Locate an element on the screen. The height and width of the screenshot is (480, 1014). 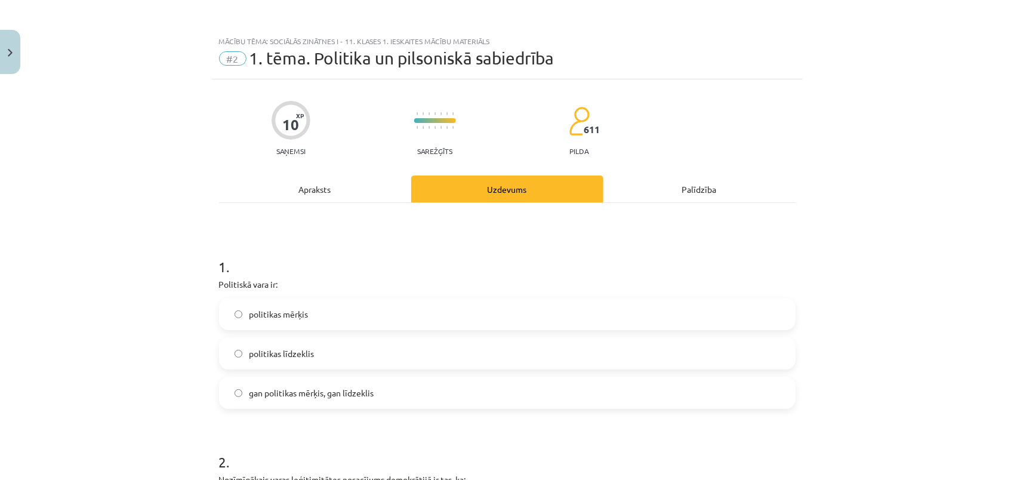
input: politikas līdzeklis is located at coordinates (238, 353).